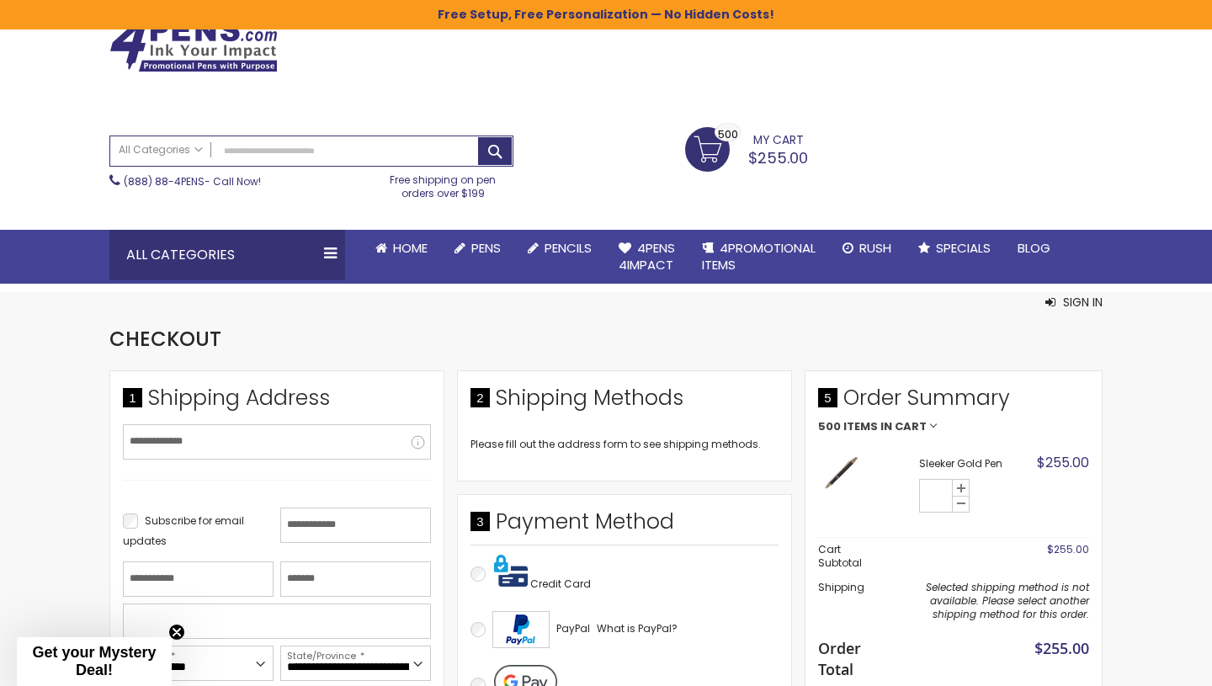 The image size is (1212, 686). I want to click on span: Home, so click(410, 247).